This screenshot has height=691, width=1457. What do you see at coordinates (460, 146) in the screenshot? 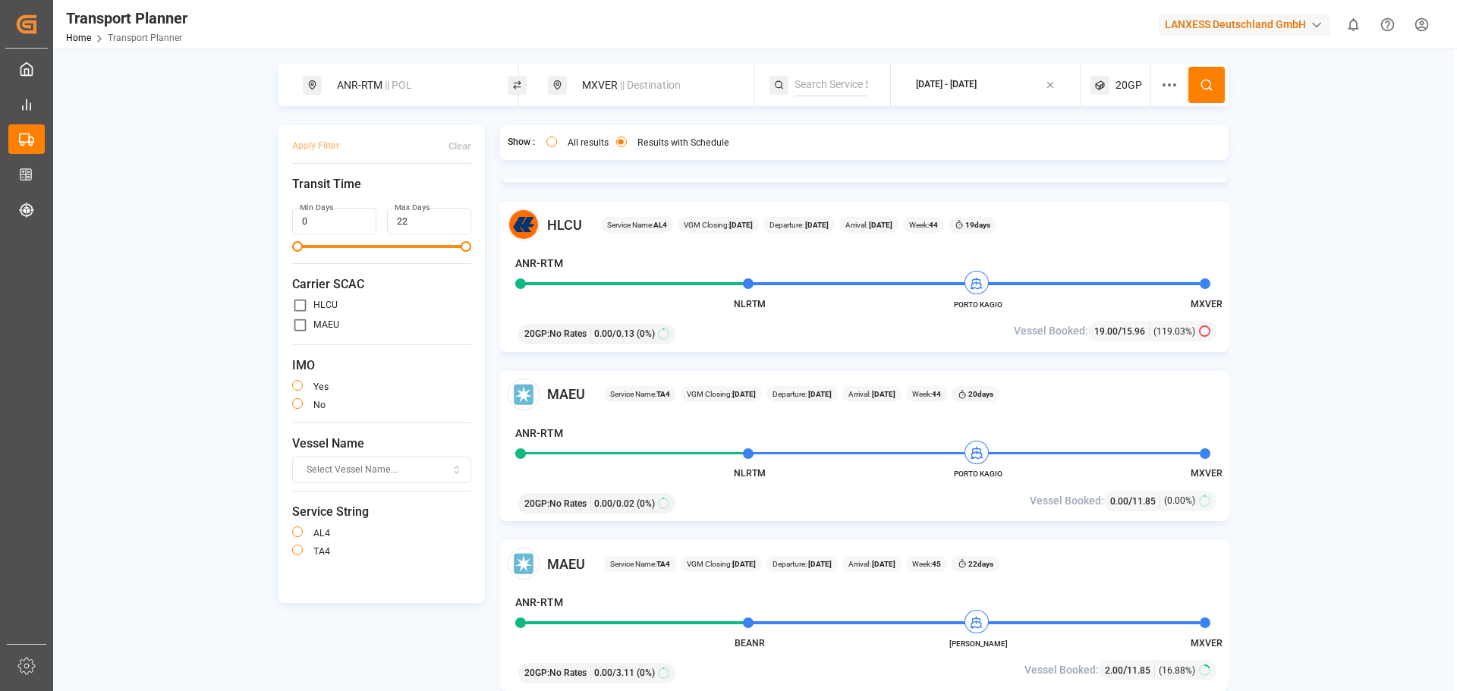
I see `button: Clear` at bounding box center [460, 146].